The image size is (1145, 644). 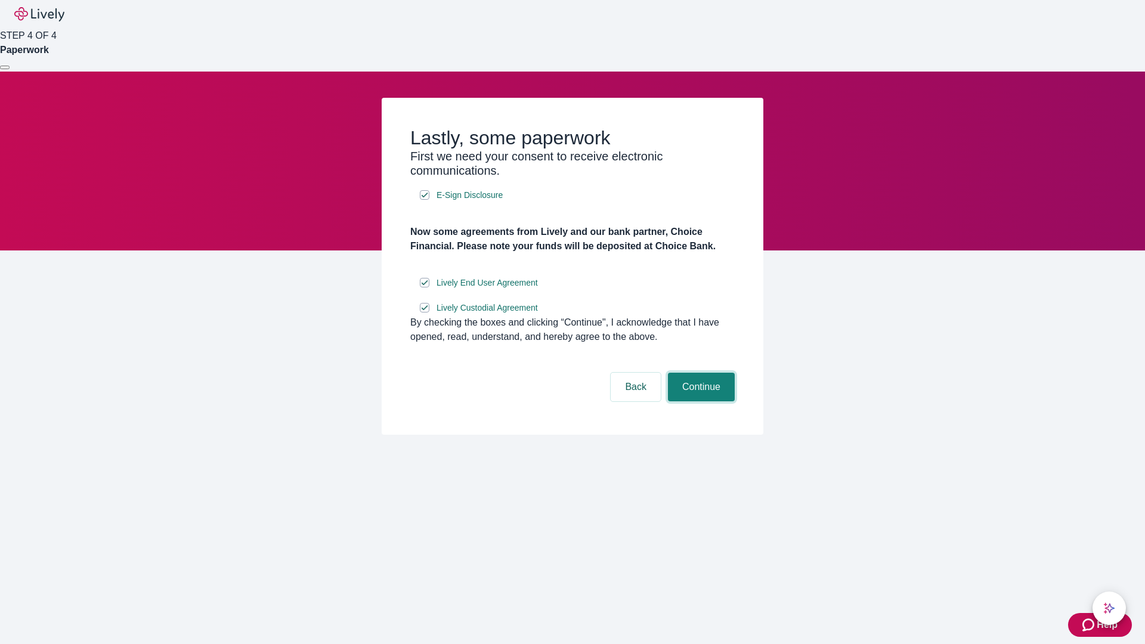 I want to click on button: Zendesk support iconHelp, so click(x=1100, y=625).